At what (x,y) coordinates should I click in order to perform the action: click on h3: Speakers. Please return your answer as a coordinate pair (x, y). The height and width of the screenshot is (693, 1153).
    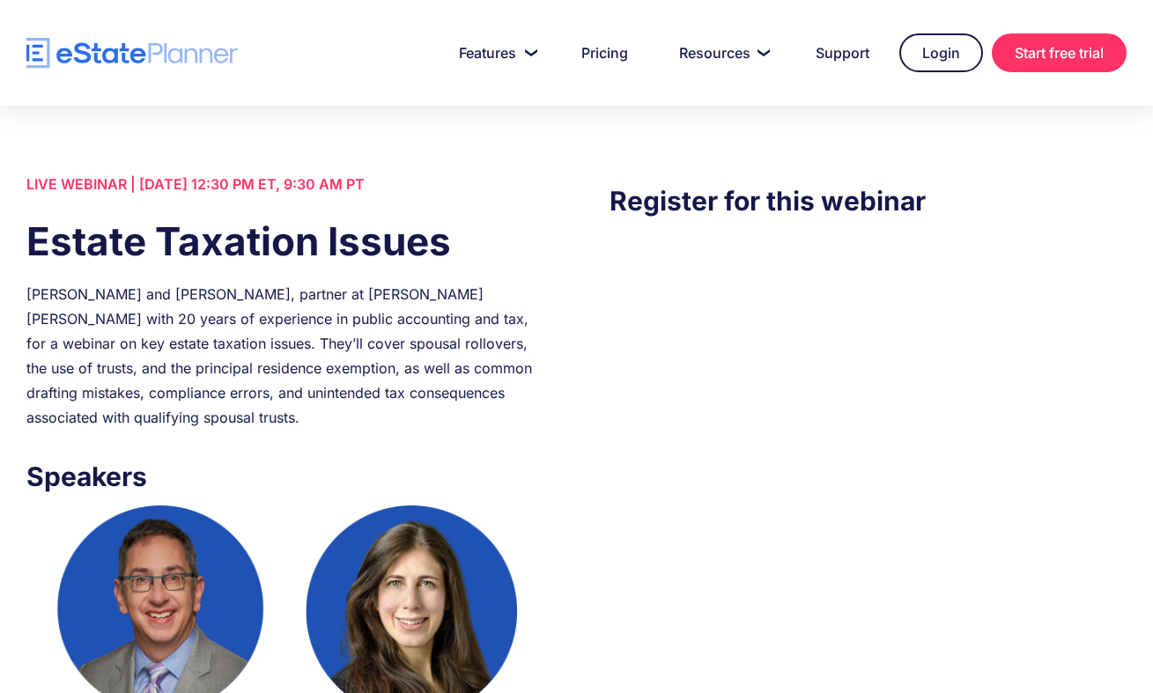
    Looking at the image, I should click on (285, 477).